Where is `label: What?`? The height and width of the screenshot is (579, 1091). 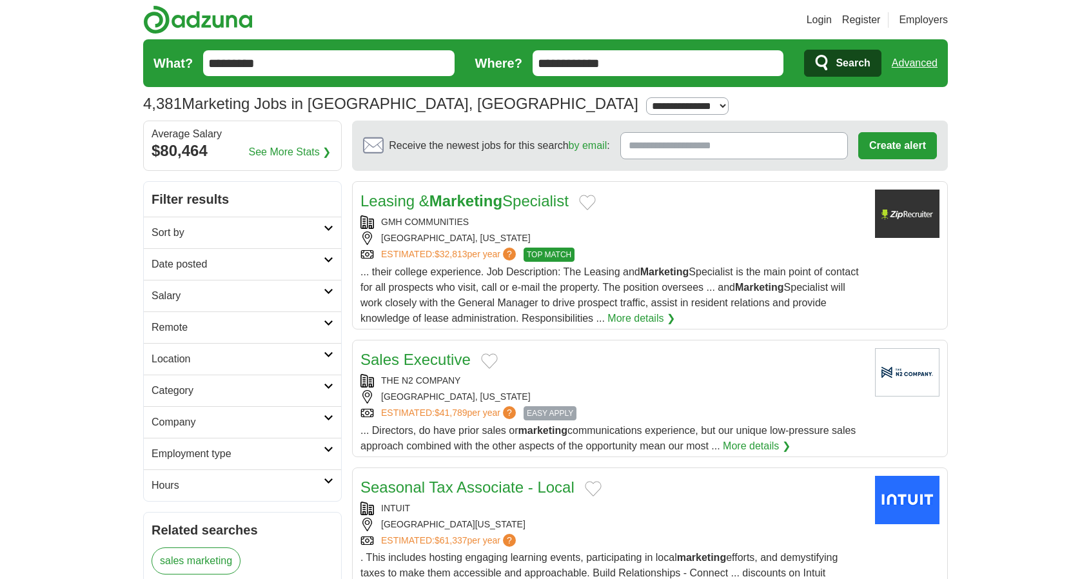
label: What? is located at coordinates (173, 63).